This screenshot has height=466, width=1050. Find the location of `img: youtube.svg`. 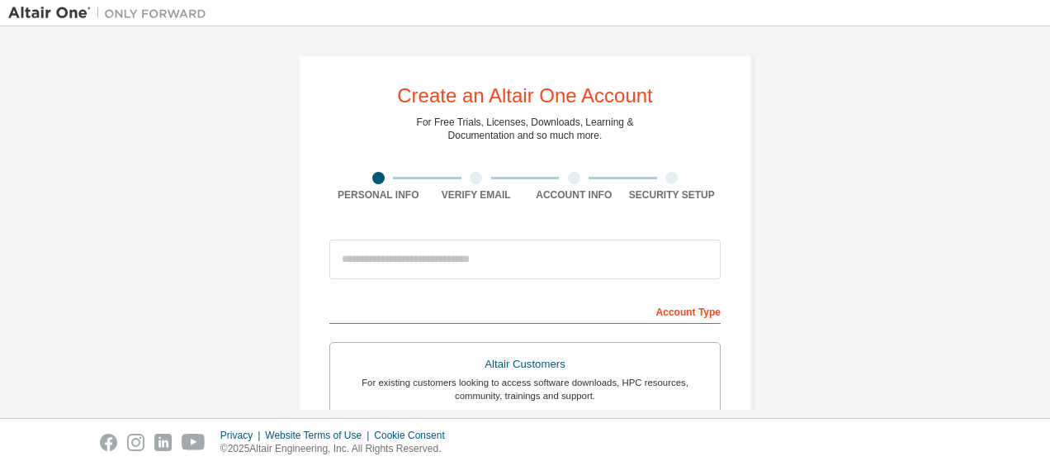

img: youtube.svg is located at coordinates (193, 442).